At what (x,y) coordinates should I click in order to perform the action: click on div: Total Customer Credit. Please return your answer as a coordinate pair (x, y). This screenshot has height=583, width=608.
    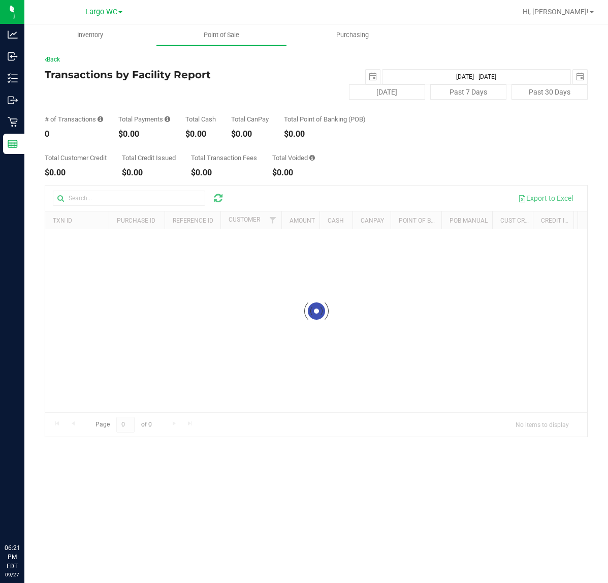
    Looking at the image, I should click on (76, 157).